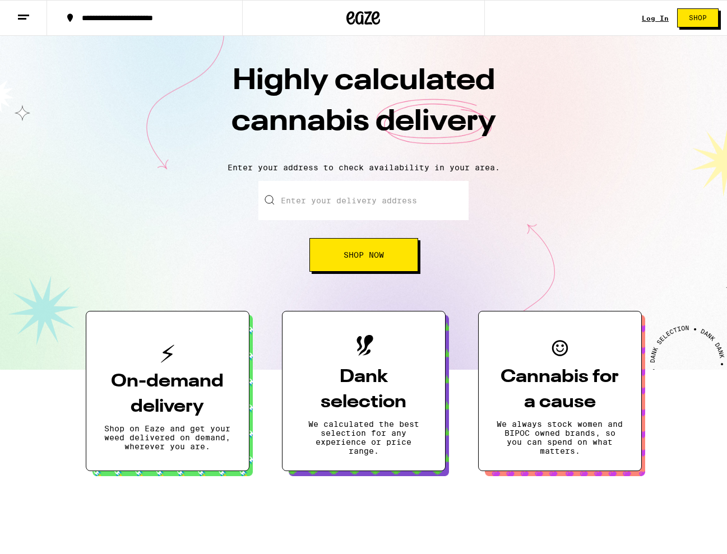 Image resolution: width=727 pixels, height=554 pixels. Describe the element at coordinates (698, 18) in the screenshot. I see `button: Shop` at that location.